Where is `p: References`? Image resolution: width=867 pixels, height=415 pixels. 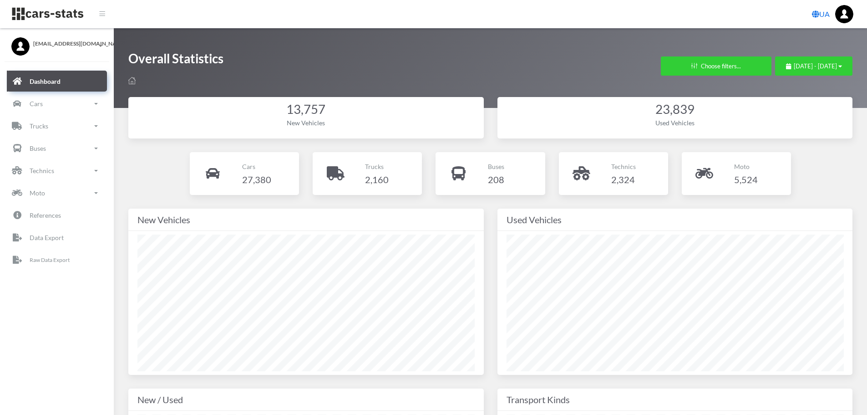 p: References is located at coordinates (45, 215).